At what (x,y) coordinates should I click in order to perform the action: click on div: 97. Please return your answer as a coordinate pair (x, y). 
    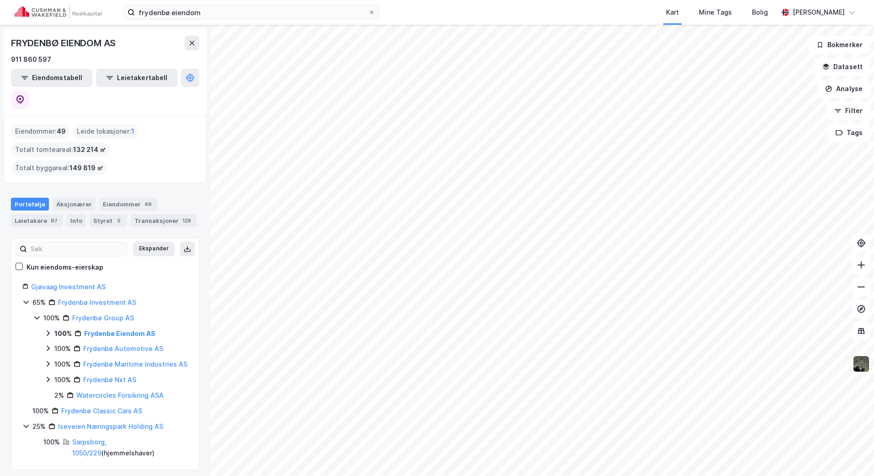
    Looking at the image, I should click on (54, 220).